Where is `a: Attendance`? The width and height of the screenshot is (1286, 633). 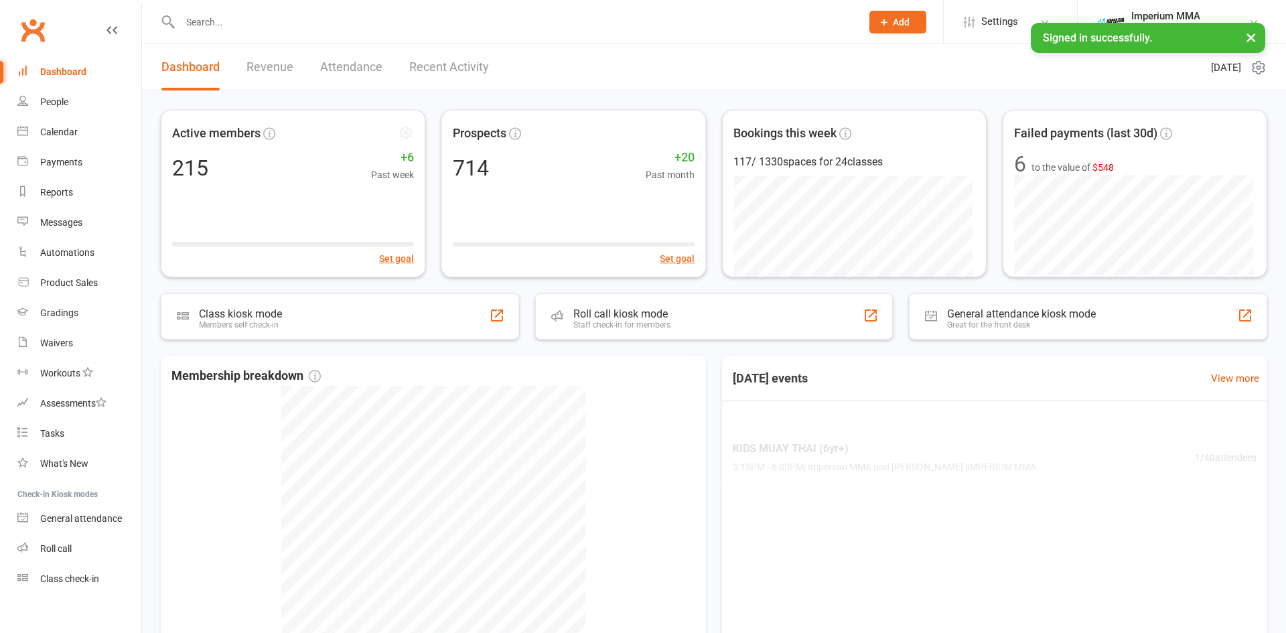 a: Attendance is located at coordinates (351, 67).